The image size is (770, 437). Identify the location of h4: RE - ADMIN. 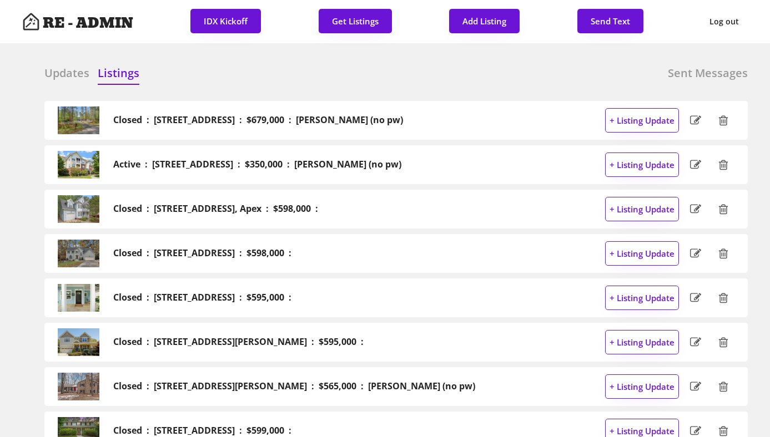
(88, 23).